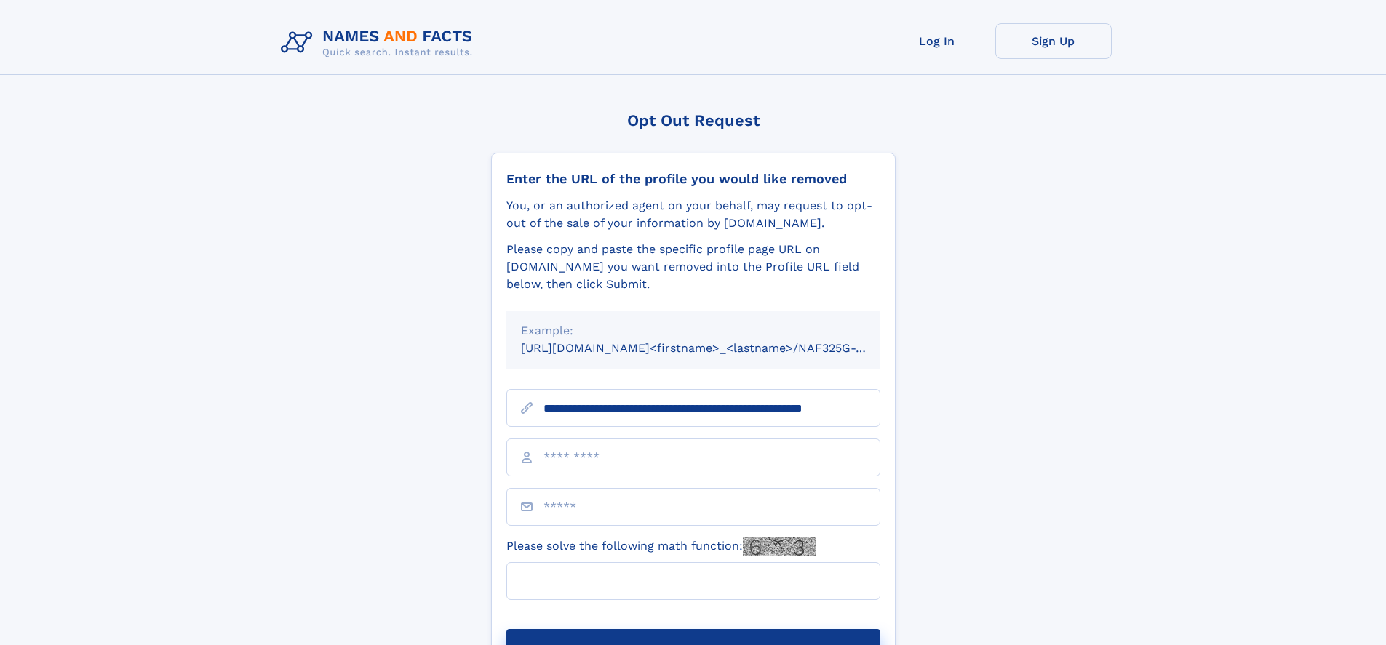 The image size is (1386, 645). What do you see at coordinates (694, 331) in the screenshot?
I see `div: Example:` at bounding box center [694, 331].